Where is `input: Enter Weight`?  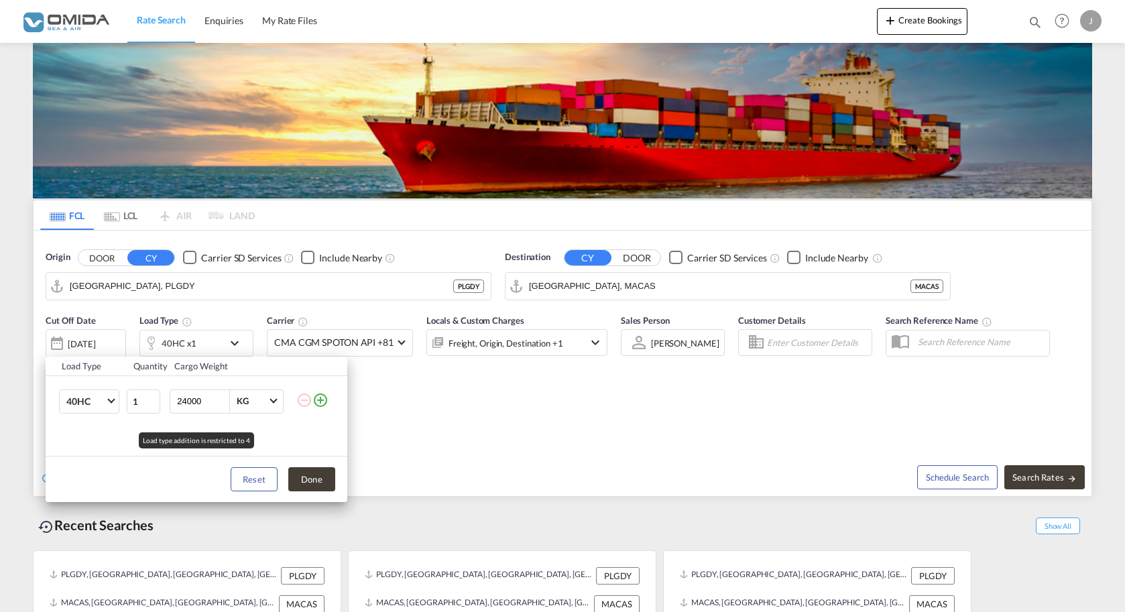 input: Enter Weight is located at coordinates (202, 401).